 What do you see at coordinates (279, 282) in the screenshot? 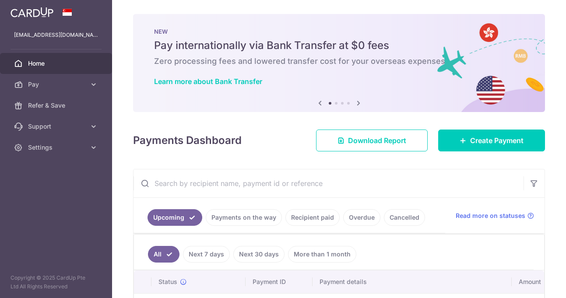
I see `th: Payment ID` at bounding box center [279, 282].